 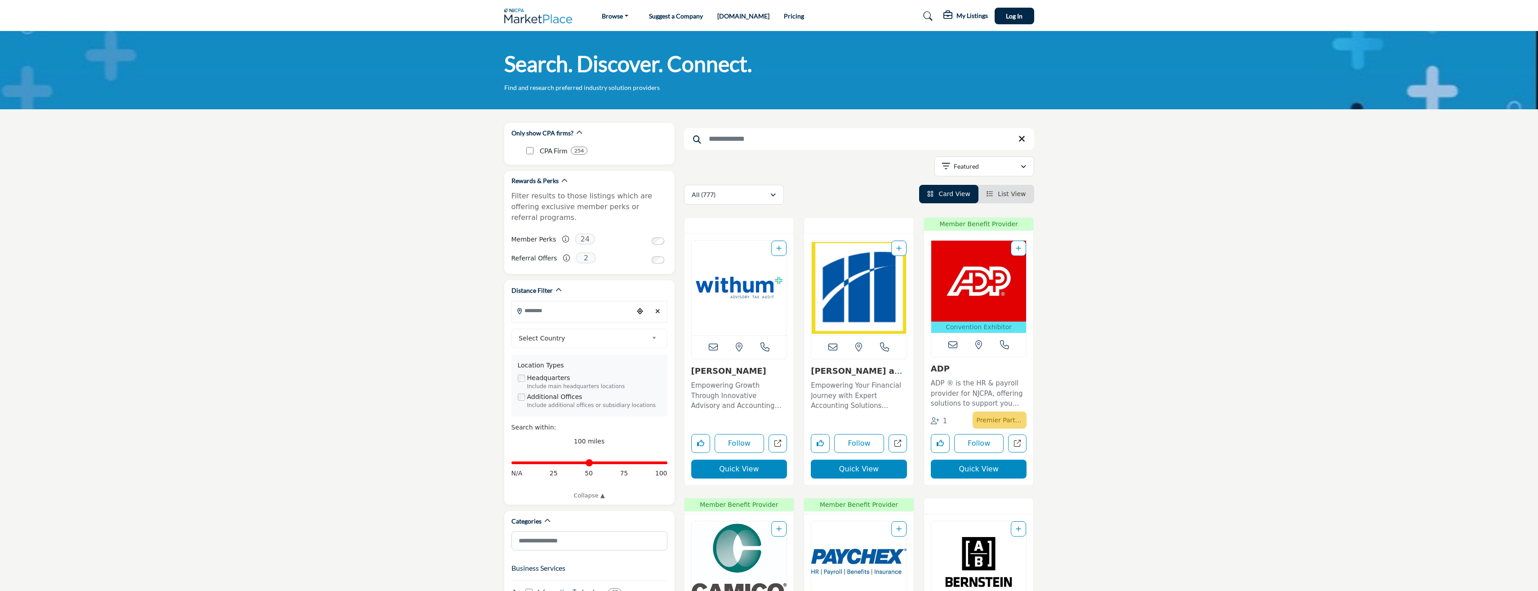 I want to click on input: Switch to Referral Offers, so click(x=658, y=260).